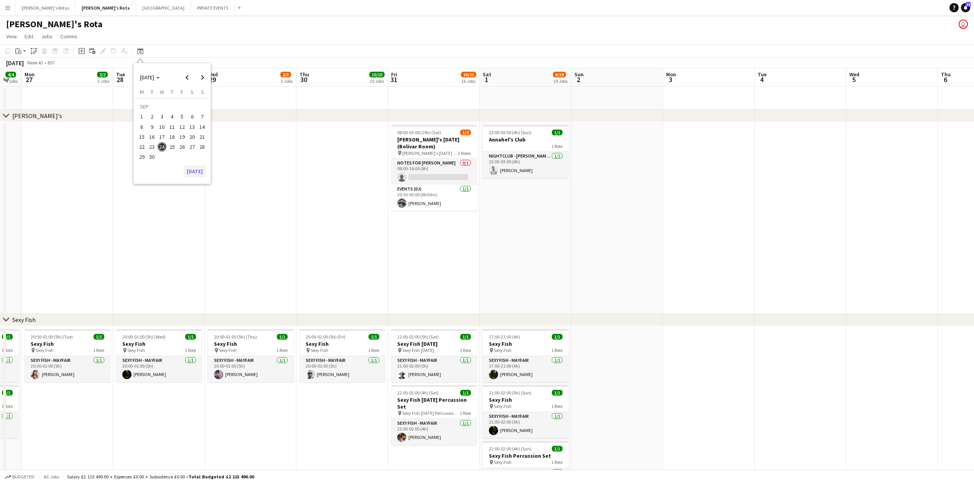 The width and height of the screenshot is (974, 483). What do you see at coordinates (203, 92) in the screenshot?
I see `span: S` at bounding box center [203, 92].